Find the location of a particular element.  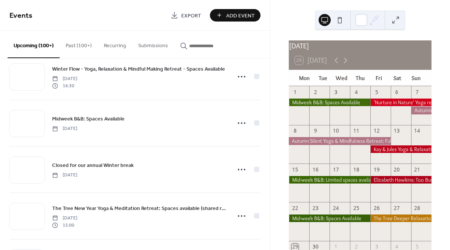

div: 21 is located at coordinates (417, 170).